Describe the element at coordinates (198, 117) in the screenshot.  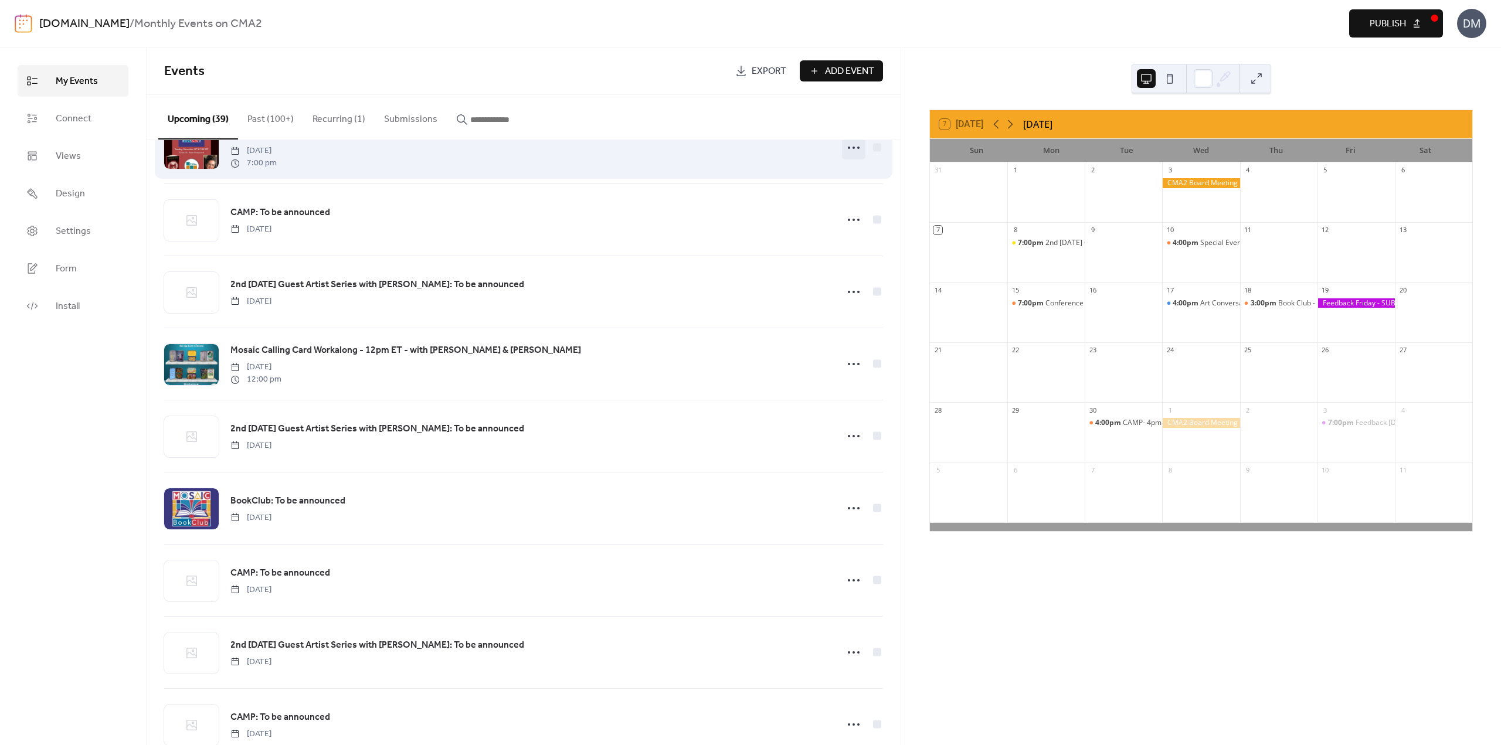
I see `button: Upcoming (39)` at that location.